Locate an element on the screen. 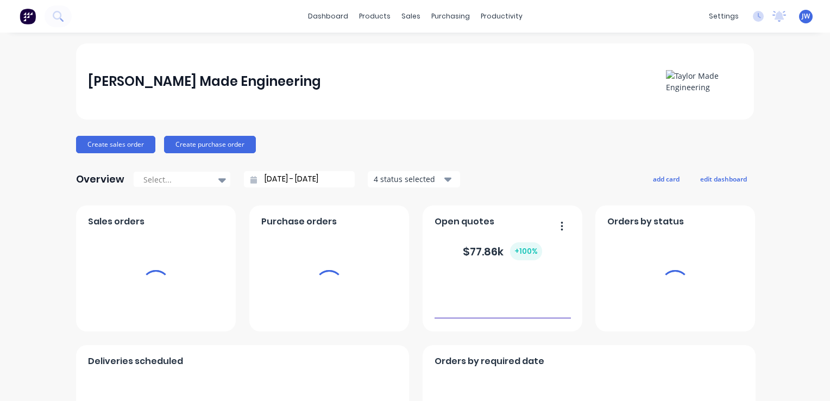 Image resolution: width=830 pixels, height=401 pixels. div: $ 77.86k is located at coordinates (502, 251).